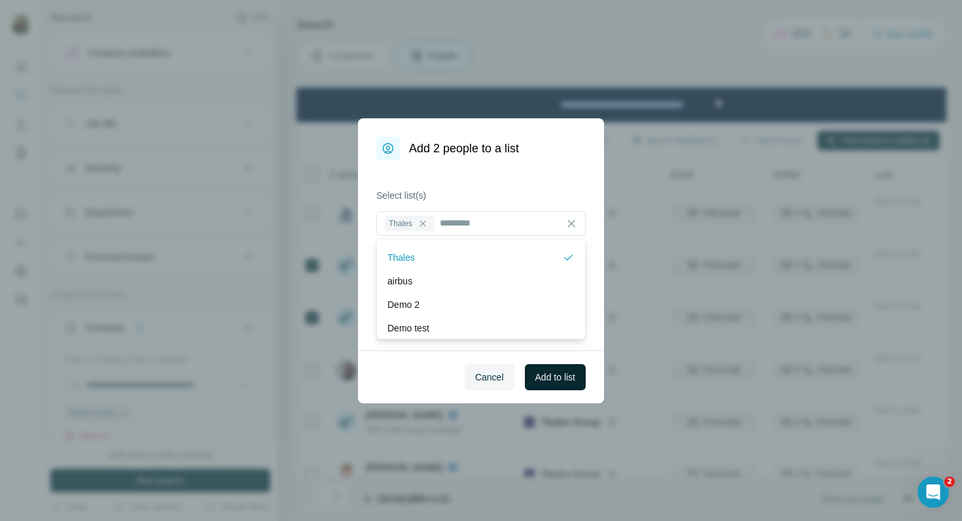 This screenshot has width=962, height=521. What do you see at coordinates (949, 482) in the screenshot?
I see `span: 2` at bounding box center [949, 482].